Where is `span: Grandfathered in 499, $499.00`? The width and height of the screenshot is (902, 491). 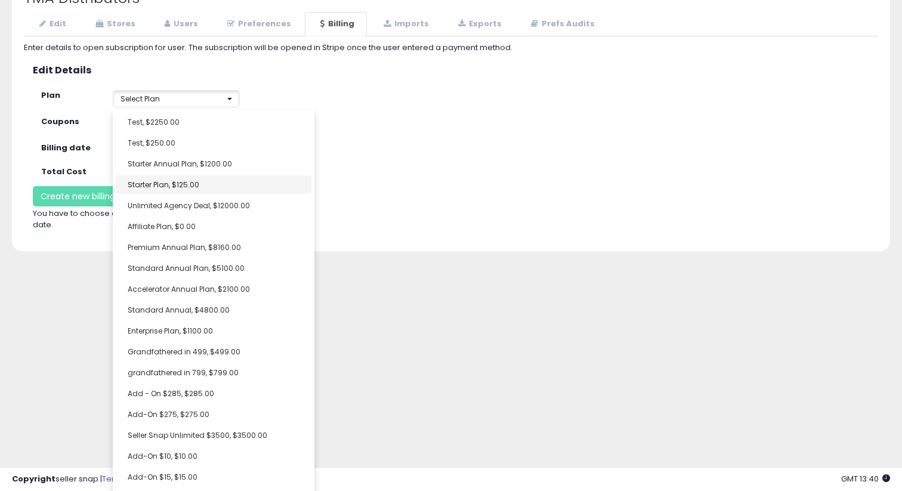 span: Grandfathered in 499, $499.00 is located at coordinates (184, 351).